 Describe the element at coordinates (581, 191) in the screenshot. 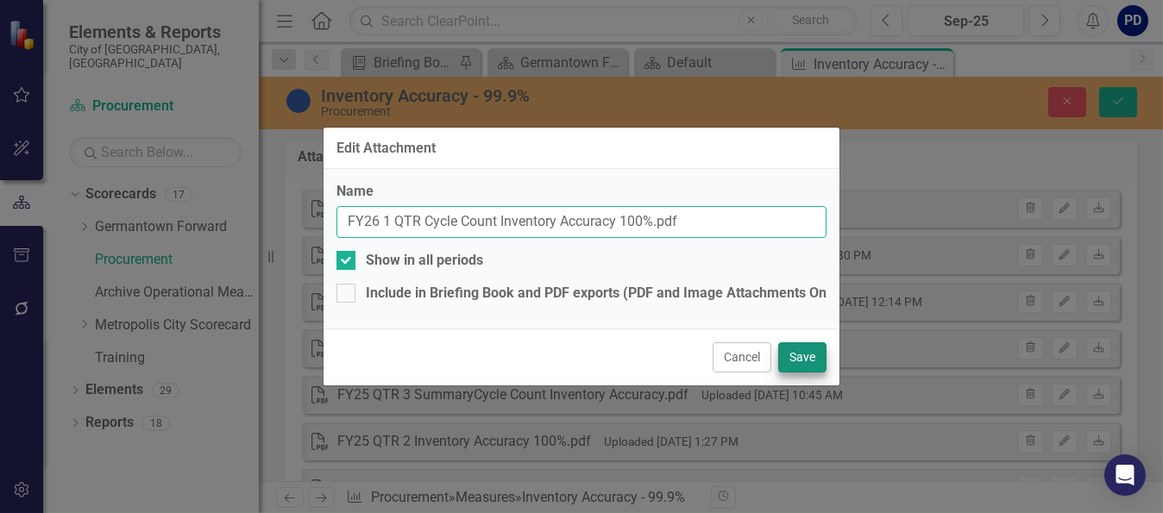

I see `label: Name` at that location.